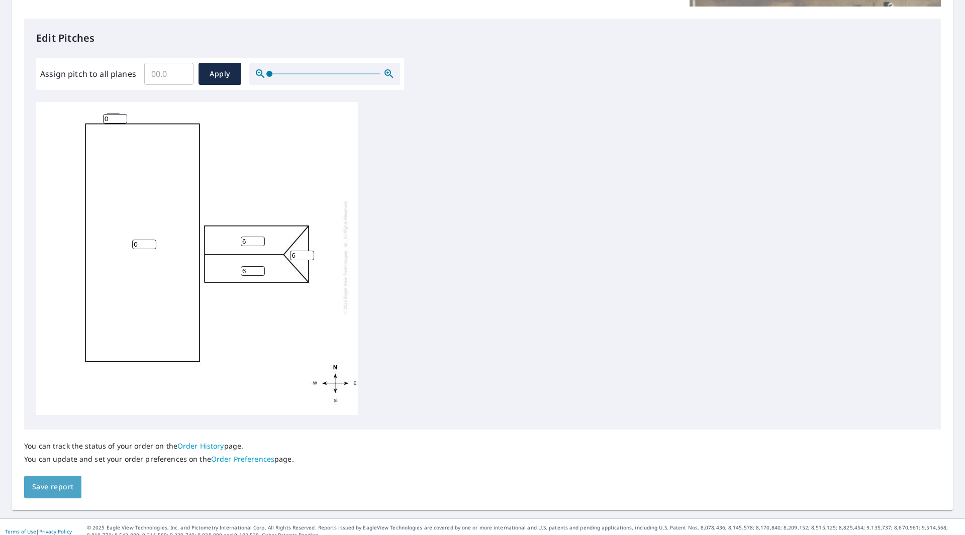 The image size is (965, 535). What do you see at coordinates (243, 459) in the screenshot?
I see `a: Order Preferences` at bounding box center [243, 459].